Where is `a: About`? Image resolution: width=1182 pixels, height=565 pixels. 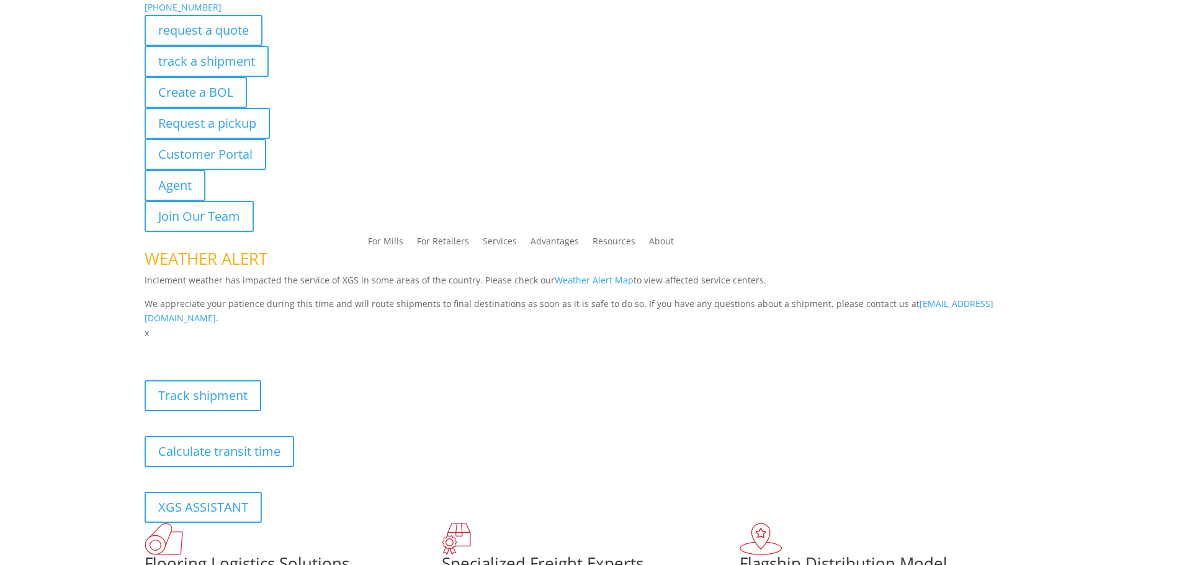
a: About is located at coordinates (661, 244).